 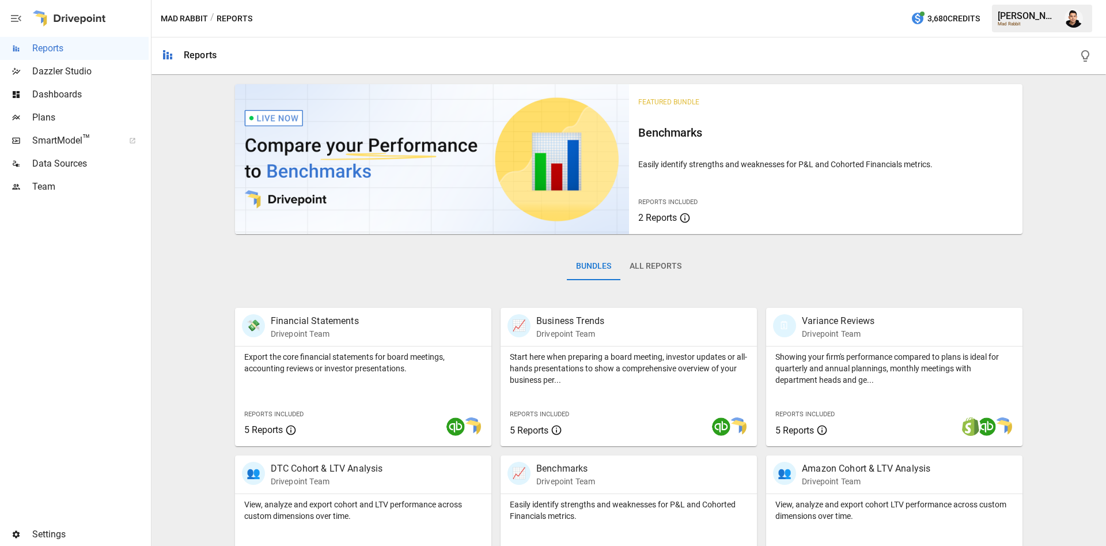 What do you see at coordinates (327, 468) in the screenshot?
I see `p: DTC Cohort & LTV Analysis` at bounding box center [327, 468].